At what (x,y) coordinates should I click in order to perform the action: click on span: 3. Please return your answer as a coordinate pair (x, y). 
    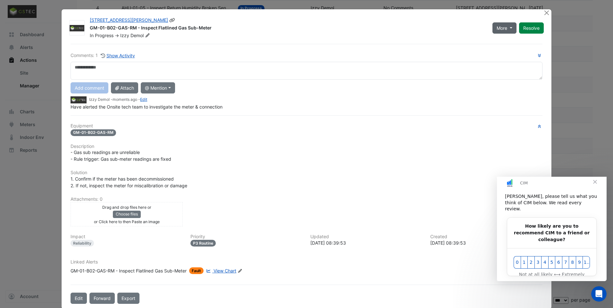
    Looking at the image, I should click on (41, 86).